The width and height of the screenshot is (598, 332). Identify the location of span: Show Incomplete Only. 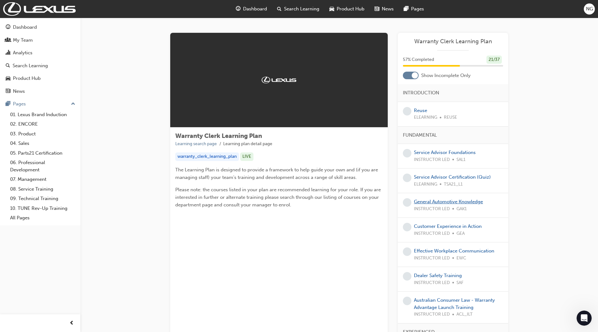
(446, 75).